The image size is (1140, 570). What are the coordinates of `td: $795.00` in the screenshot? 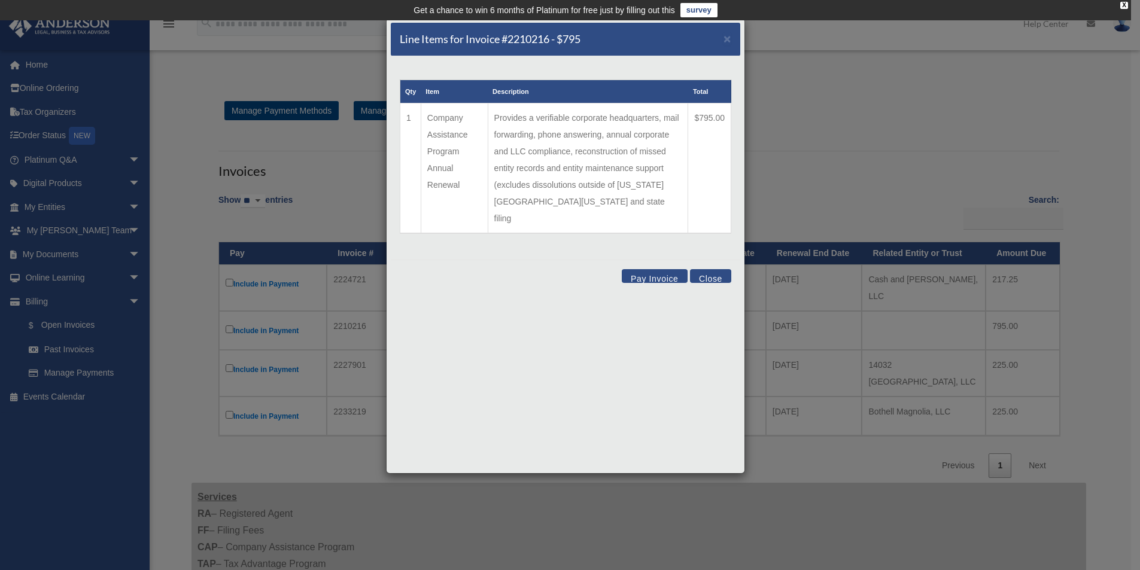 It's located at (710, 169).